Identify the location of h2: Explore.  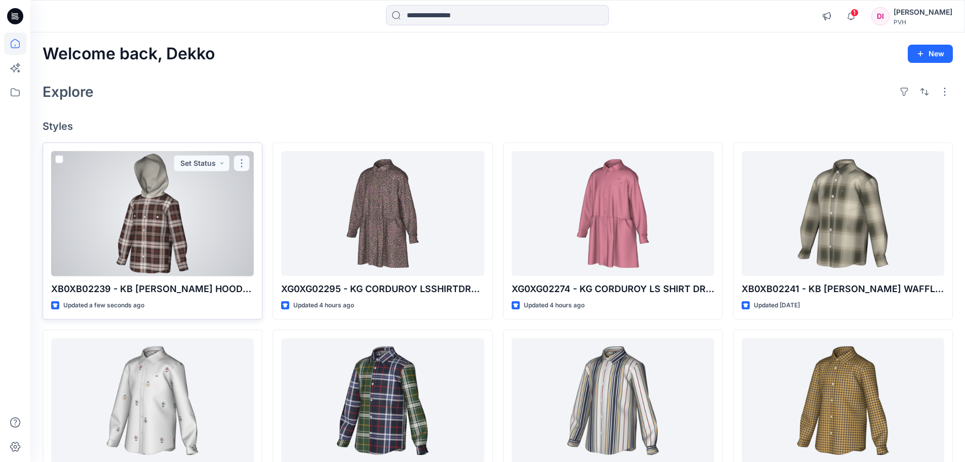
(68, 92).